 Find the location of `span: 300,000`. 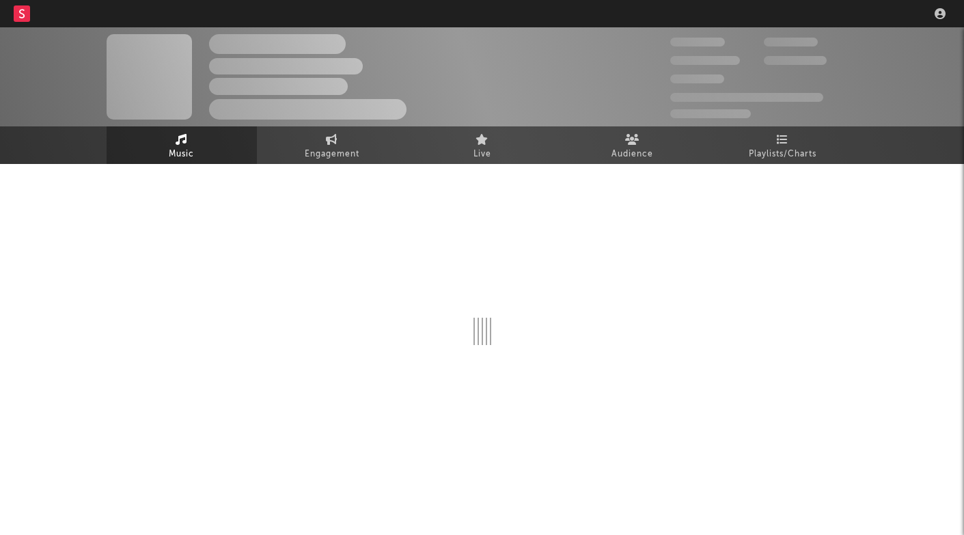

span: 300,000 is located at coordinates (698, 42).